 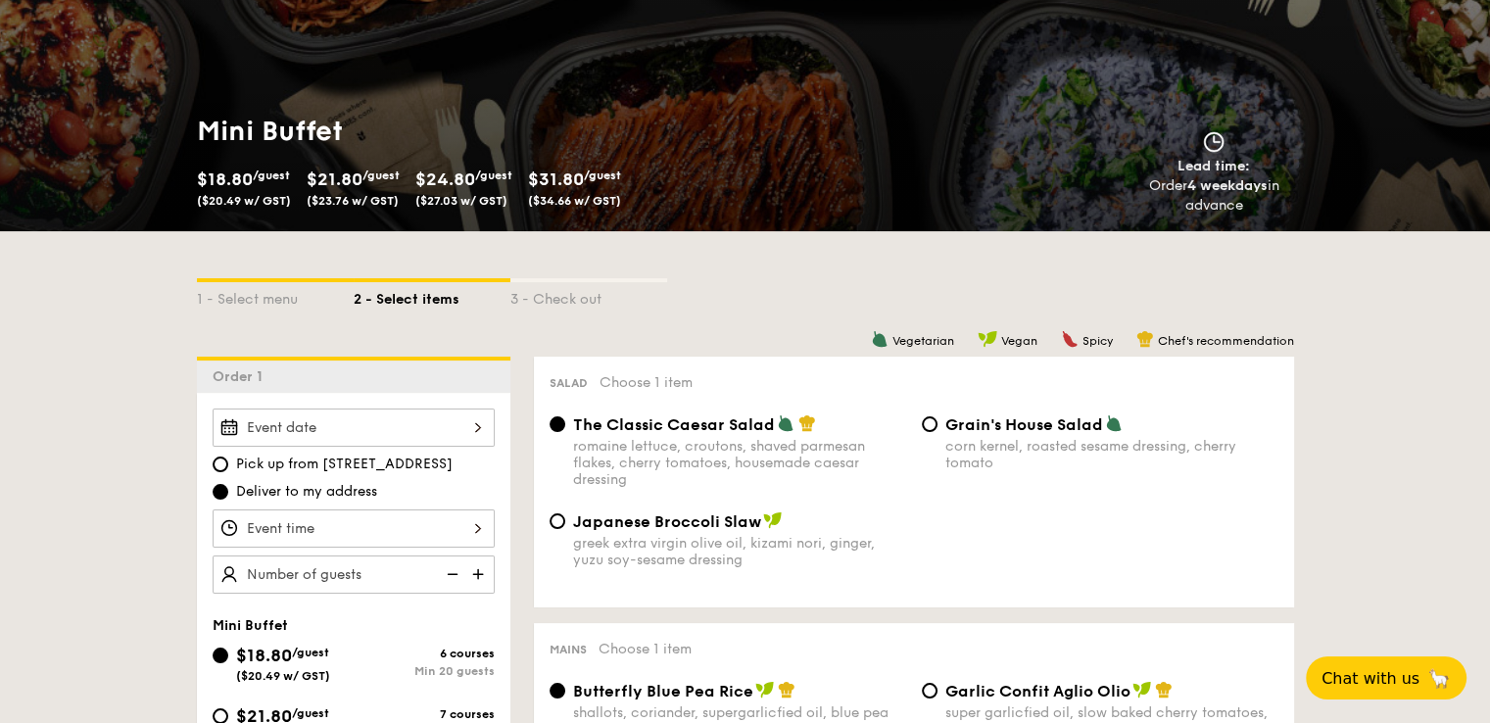 What do you see at coordinates (241, 376) in the screenshot?
I see `span: Order 1` at bounding box center [241, 376].